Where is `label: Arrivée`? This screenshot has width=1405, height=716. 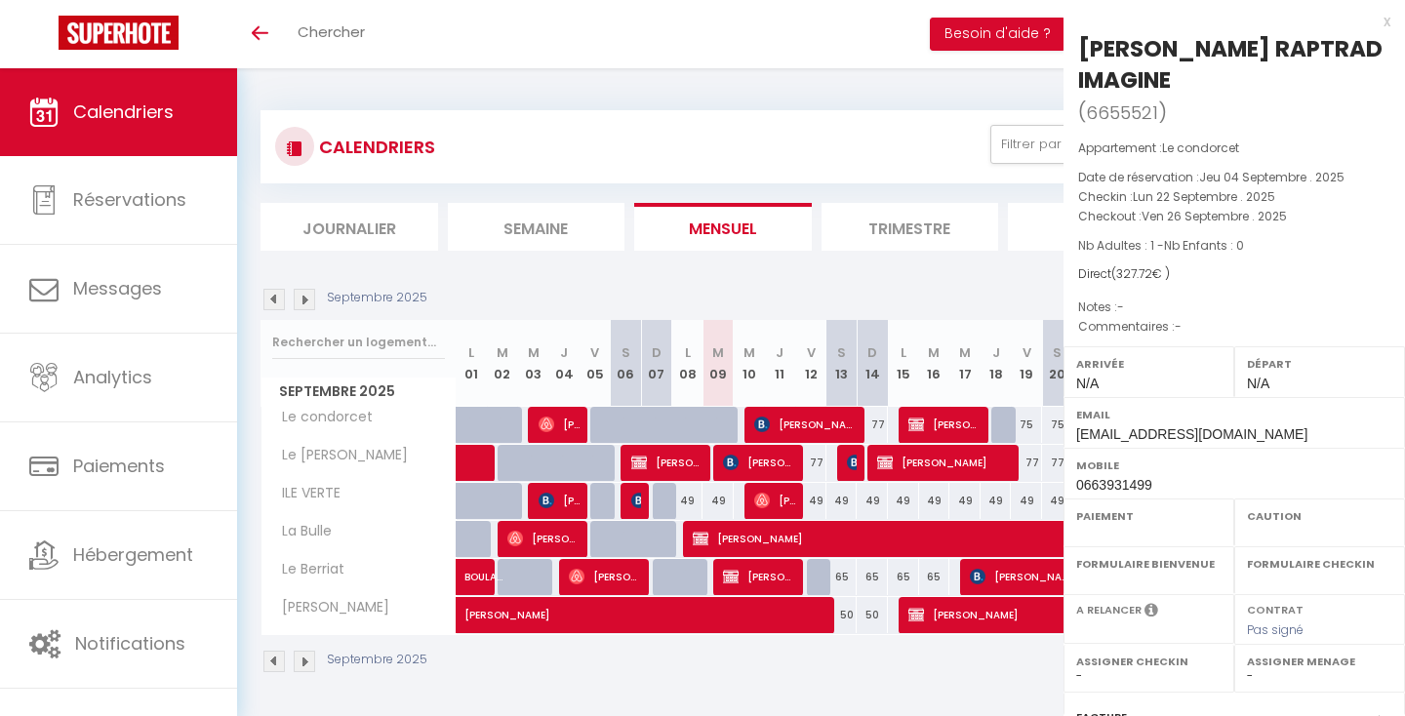 label: Arrivée is located at coordinates (1148, 364).